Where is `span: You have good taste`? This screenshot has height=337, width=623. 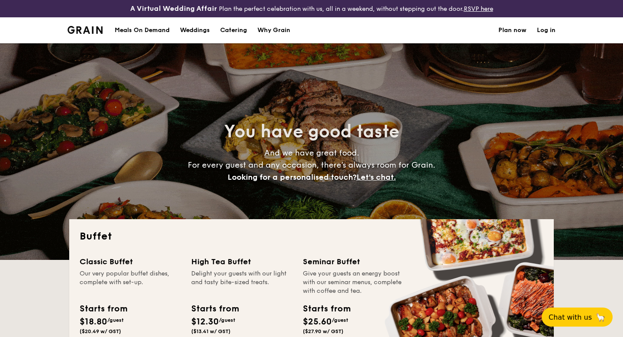
span: You have good taste is located at coordinates (312, 132).